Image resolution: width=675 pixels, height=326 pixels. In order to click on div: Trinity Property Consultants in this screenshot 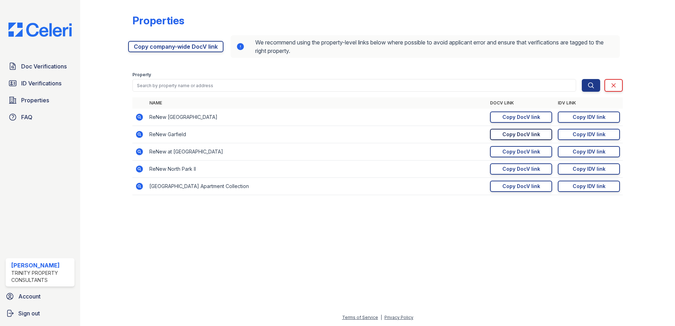, I will do `click(41, 277)`.